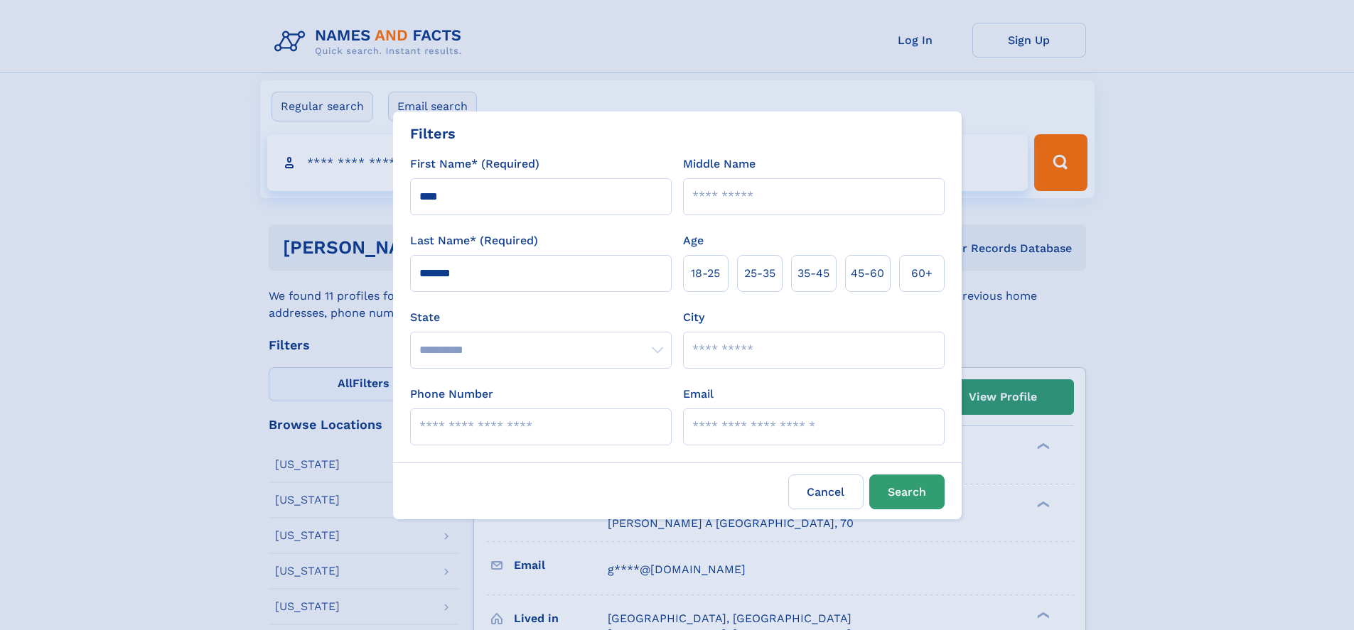 The image size is (1354, 630). Describe the element at coordinates (907, 492) in the screenshot. I see `button: Search` at that location.